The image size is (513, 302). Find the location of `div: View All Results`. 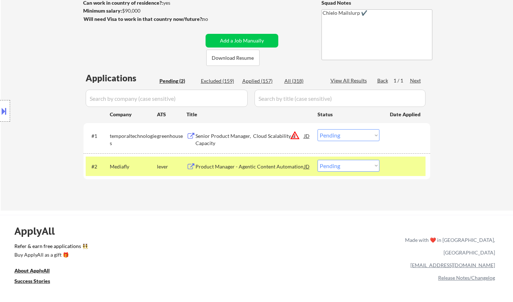

div: View All Results is located at coordinates (350, 81).